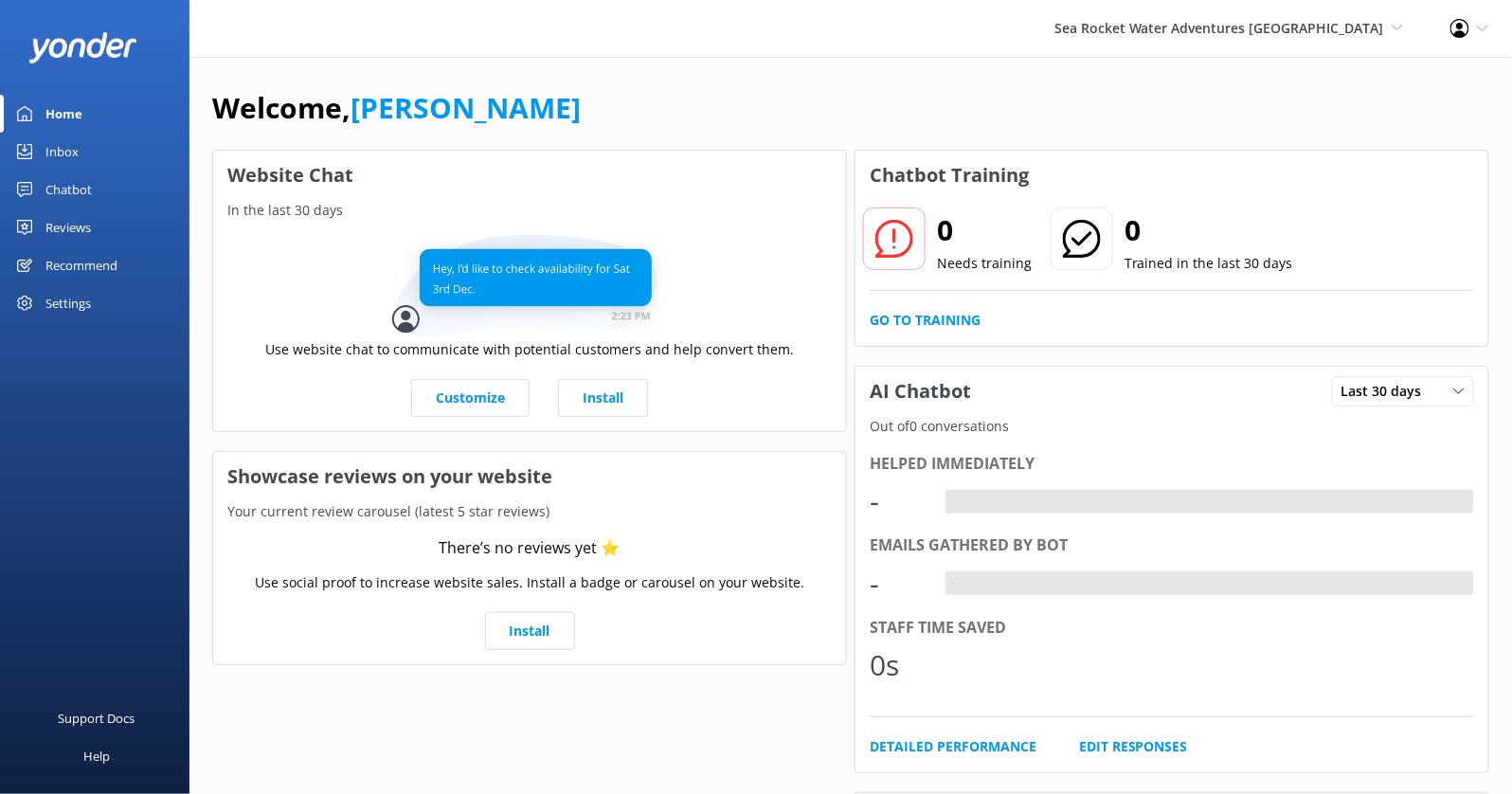 The height and width of the screenshot is (794, 1512). Describe the element at coordinates (530, 210) in the screenshot. I see `p: In the last 30 days` at that location.